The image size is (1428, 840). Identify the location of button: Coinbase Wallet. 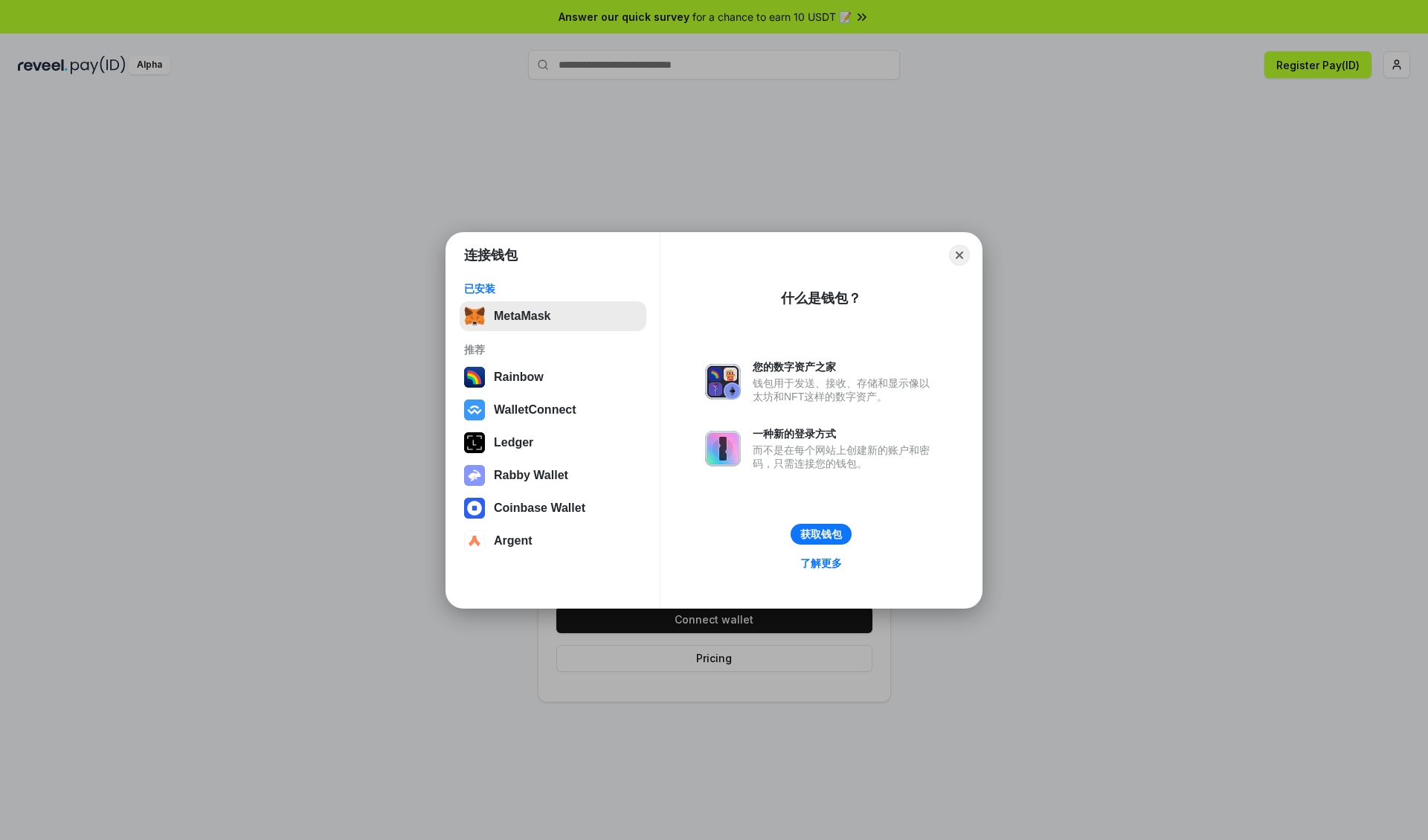
(552, 508).